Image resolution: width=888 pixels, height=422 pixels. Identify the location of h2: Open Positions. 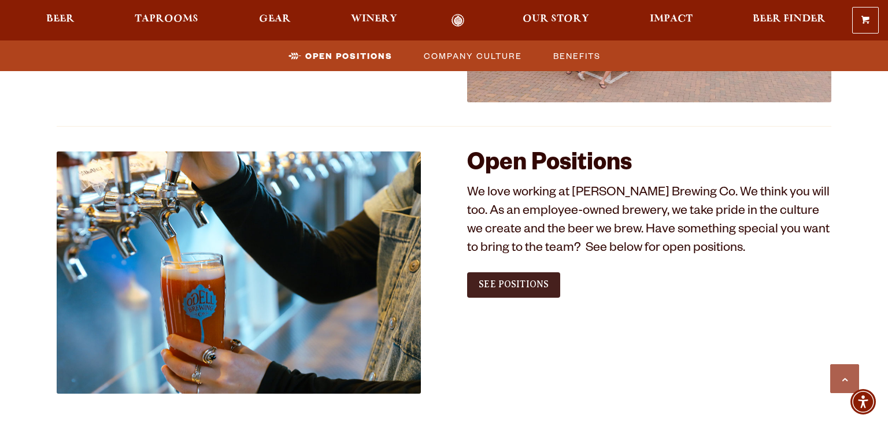
(649, 165).